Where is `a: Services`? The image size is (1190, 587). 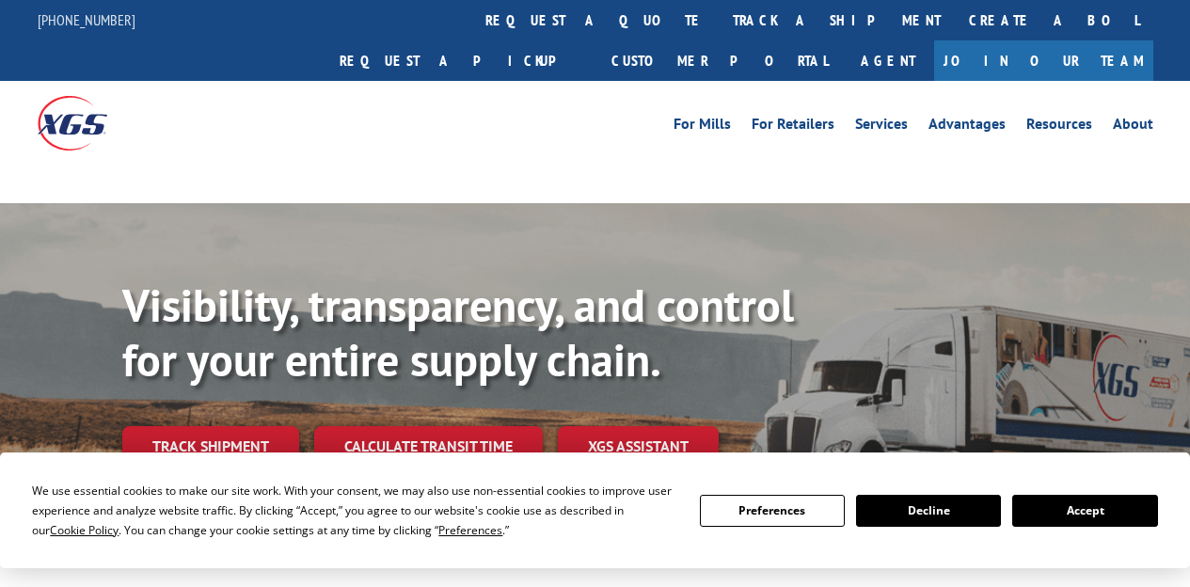 a: Services is located at coordinates (881, 127).